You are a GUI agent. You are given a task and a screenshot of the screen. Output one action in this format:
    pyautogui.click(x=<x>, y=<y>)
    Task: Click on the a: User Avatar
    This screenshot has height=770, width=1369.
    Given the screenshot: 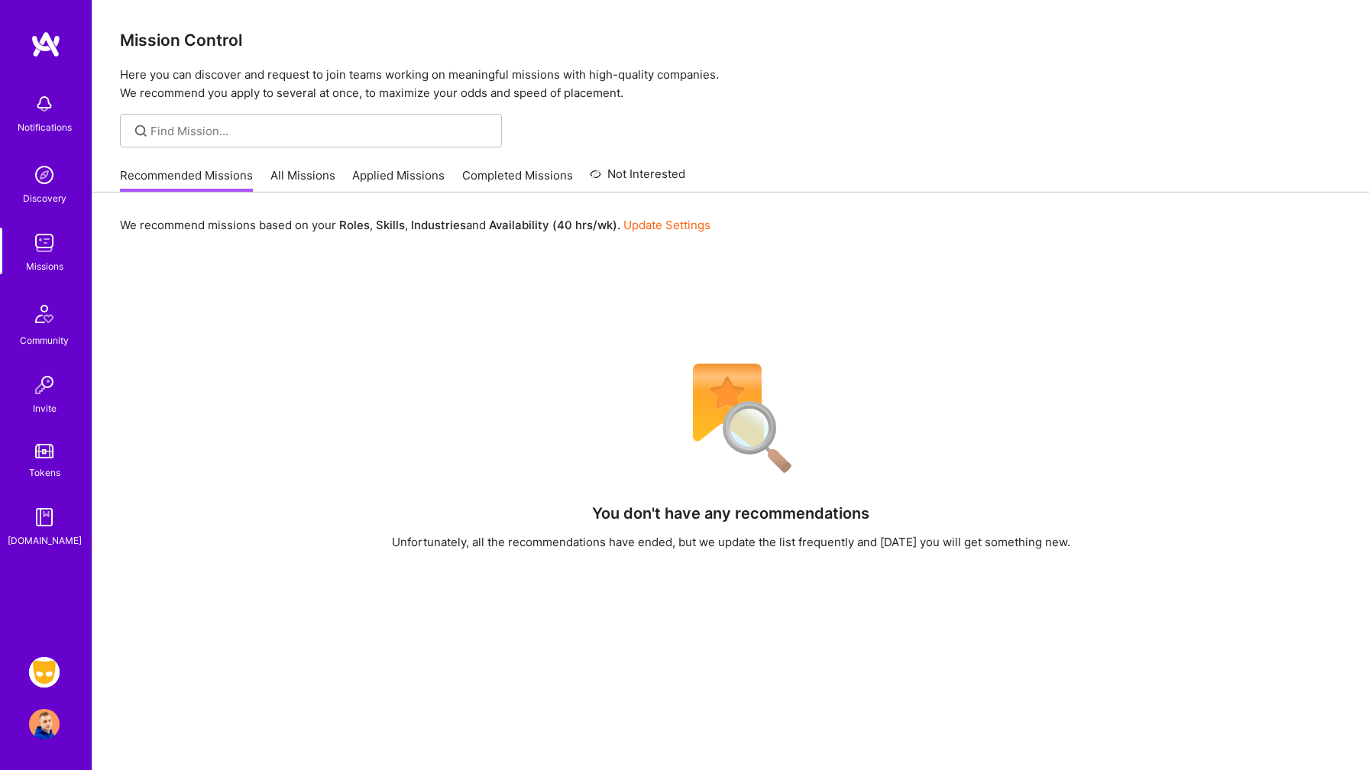 What is the action you would take?
    pyautogui.click(x=44, y=724)
    